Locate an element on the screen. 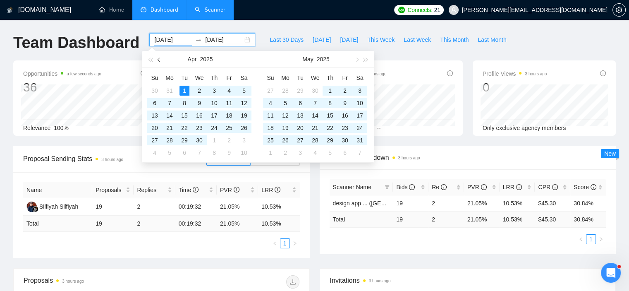  td: 2025-05-11 is located at coordinates (270, 115).